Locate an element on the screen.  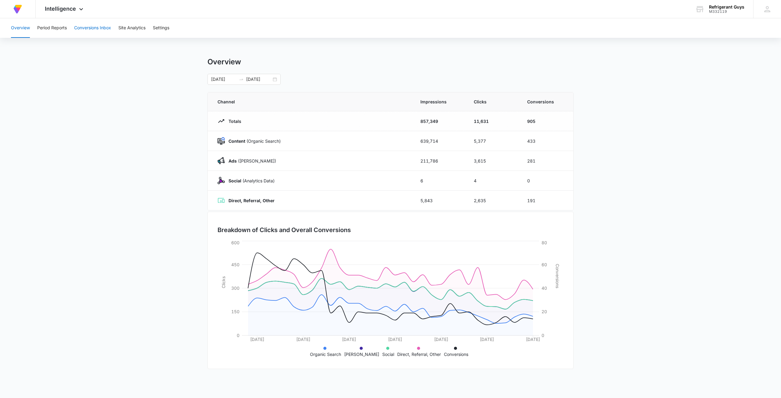
span: to is located at coordinates (241, 79).